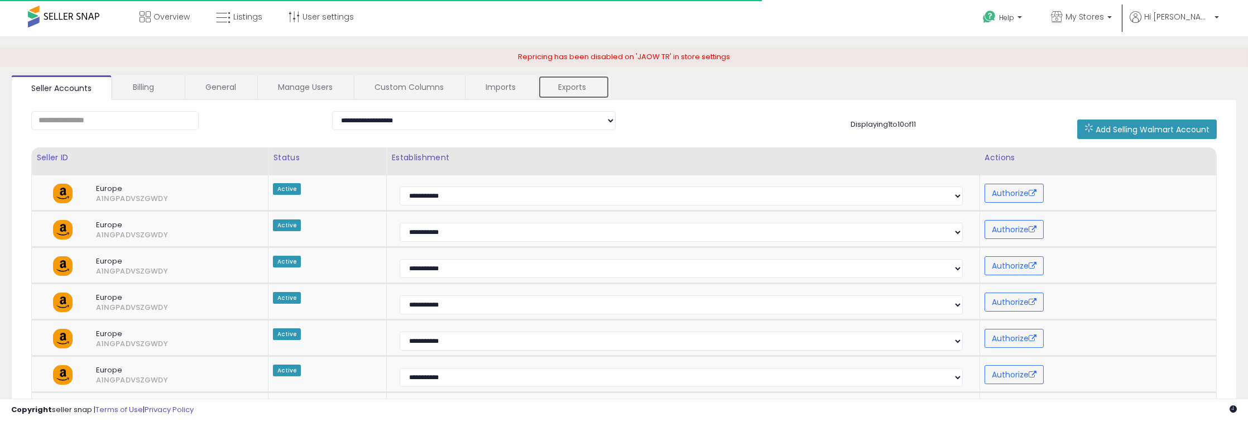 The width and height of the screenshot is (1248, 421). What do you see at coordinates (1004, 19) in the screenshot?
I see `a: Help` at bounding box center [1004, 19].